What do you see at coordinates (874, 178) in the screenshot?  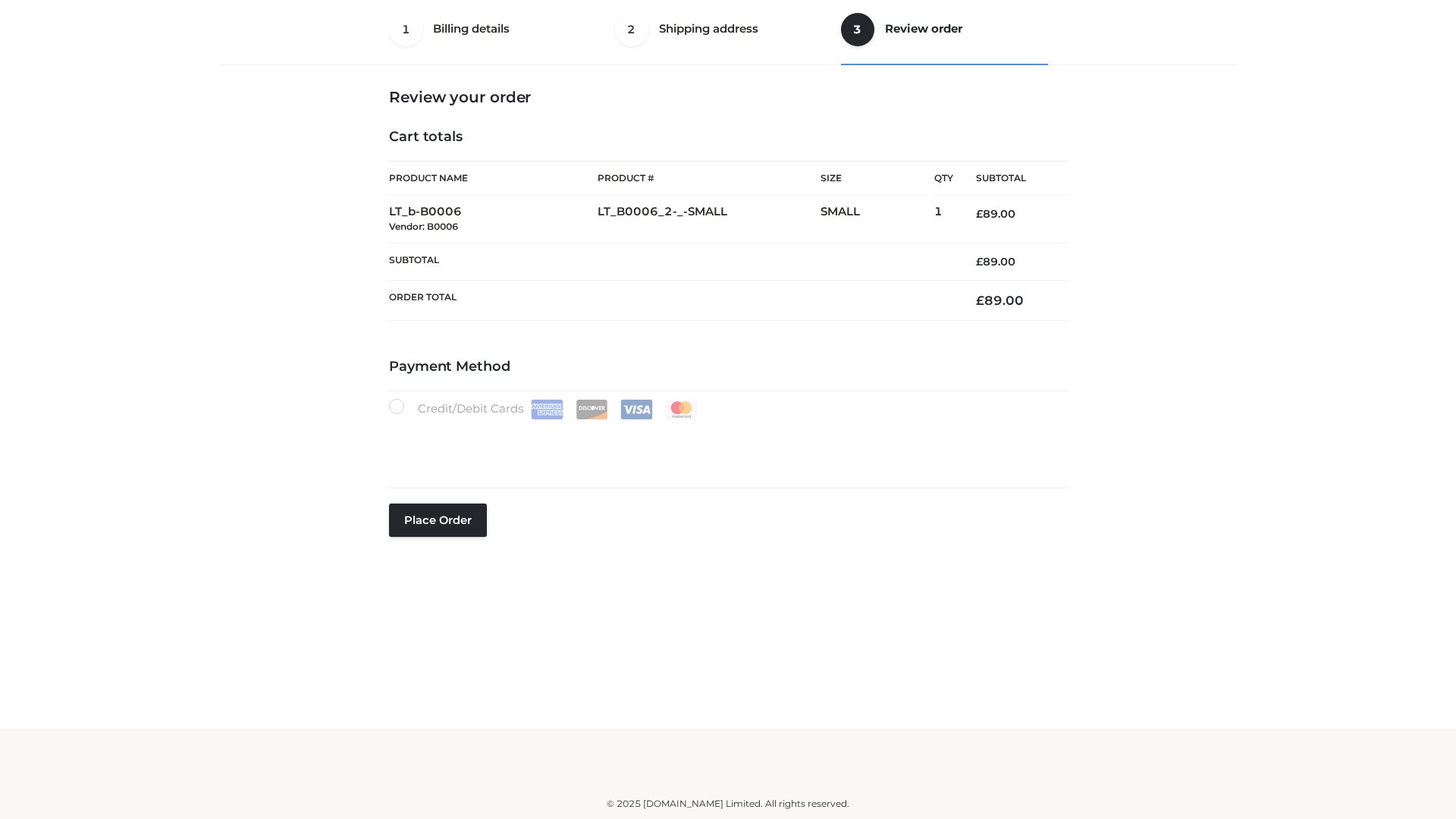 I see `th: Size` at bounding box center [874, 178].